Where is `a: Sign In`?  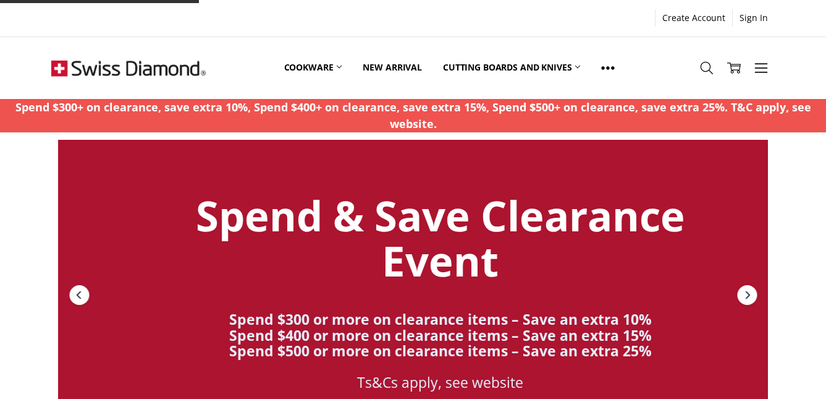 a: Sign In is located at coordinates (754, 18).